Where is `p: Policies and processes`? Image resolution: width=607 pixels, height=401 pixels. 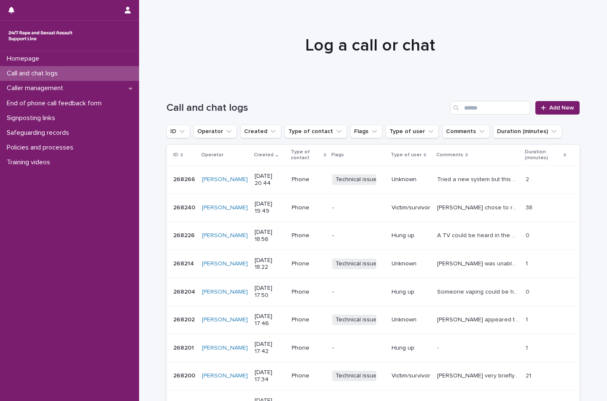 p: Policies and processes is located at coordinates (42, 148).